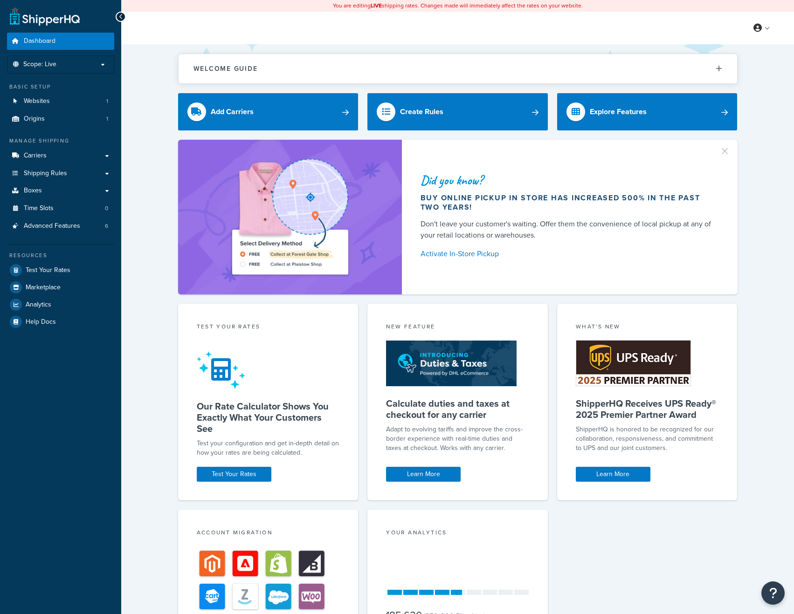  What do you see at coordinates (226, 69) in the screenshot?
I see `h2: Welcome Guide` at bounding box center [226, 69].